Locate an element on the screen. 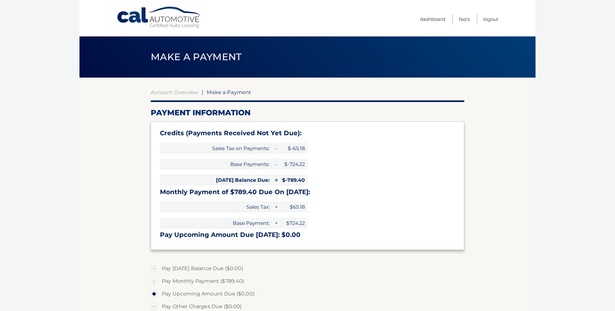  span: $-724.22 is located at coordinates (293, 164).